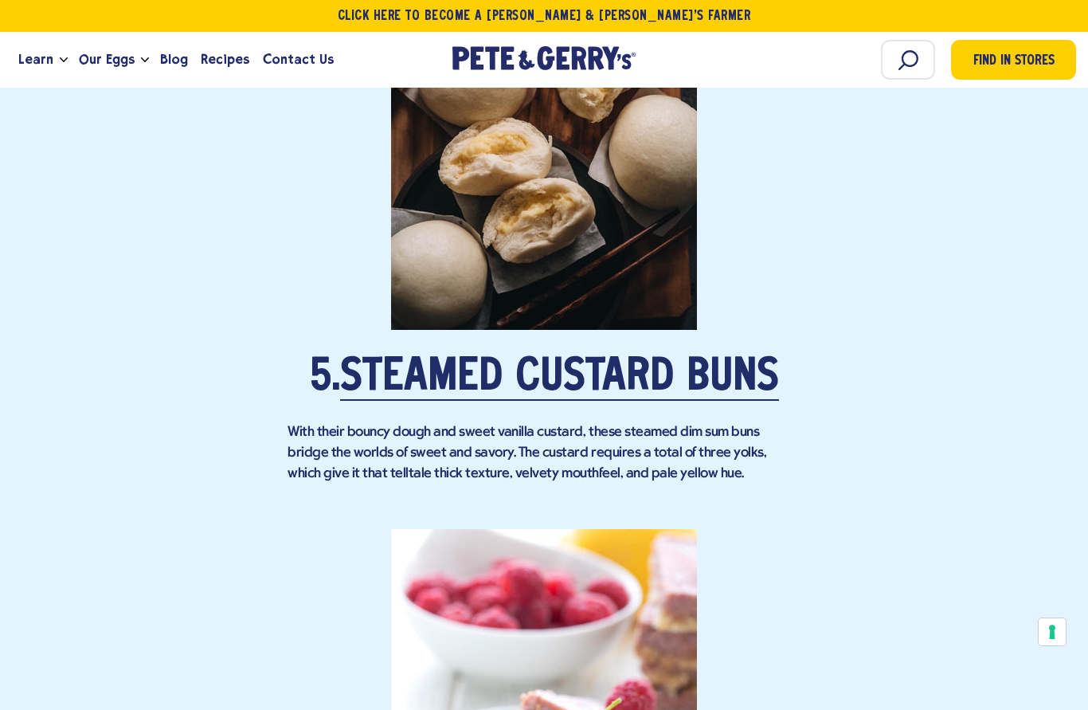 The width and height of the screenshot is (1088, 710). Describe the element at coordinates (64, 60) in the screenshot. I see `button: Open the dropdown menu for Learn` at that location.